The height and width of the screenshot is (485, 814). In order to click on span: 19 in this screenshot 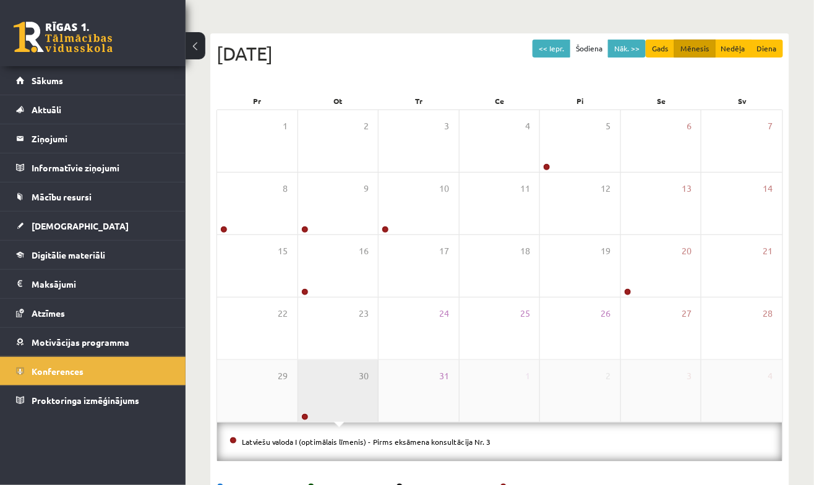, I will do `click(606, 251)`.